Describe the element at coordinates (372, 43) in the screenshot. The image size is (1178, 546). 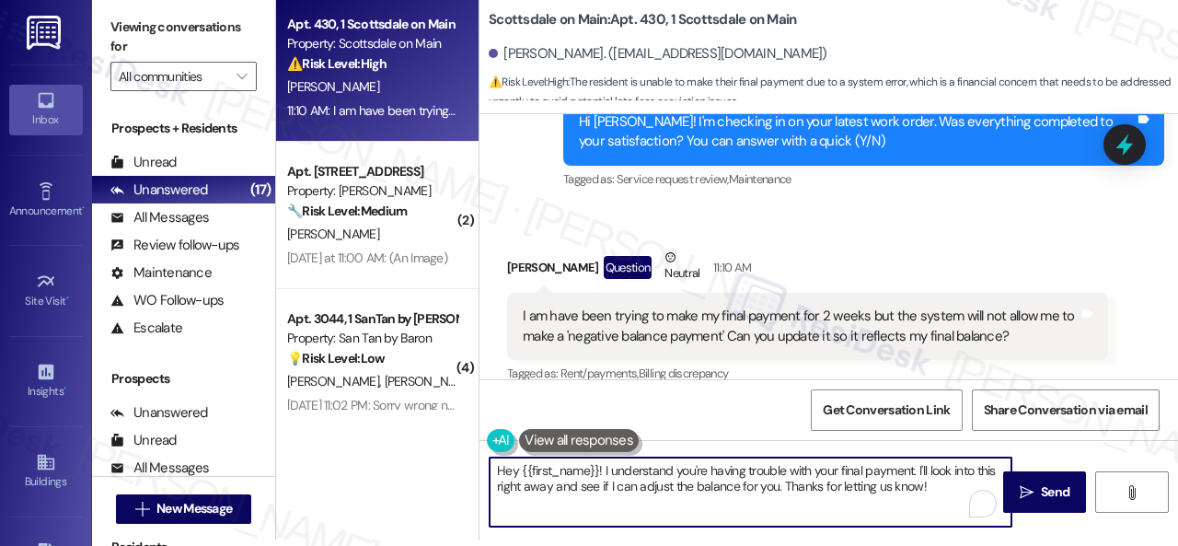
I see `div: Property: Scottsdale on Main` at that location.